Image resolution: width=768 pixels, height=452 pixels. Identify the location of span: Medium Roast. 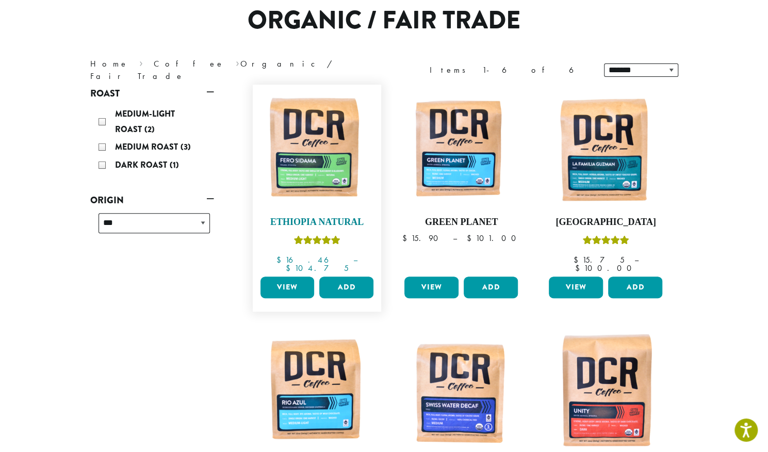
(148, 147).